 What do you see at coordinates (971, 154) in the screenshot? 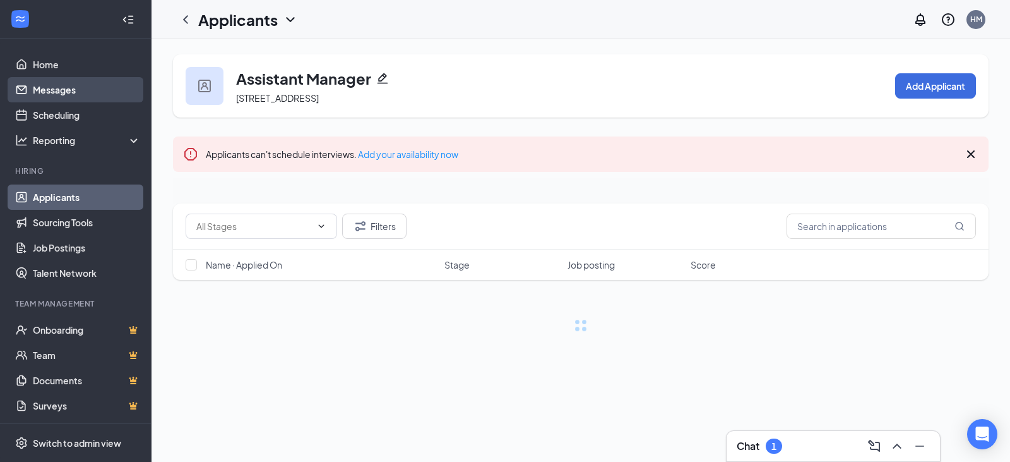
I see `svg: Cross` at bounding box center [971, 154].